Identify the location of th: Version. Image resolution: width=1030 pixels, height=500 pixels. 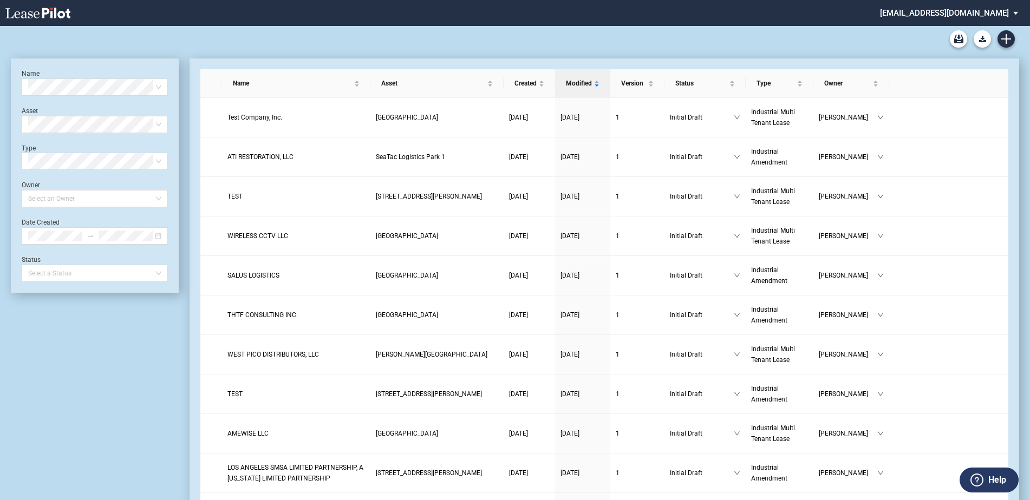
(637, 83).